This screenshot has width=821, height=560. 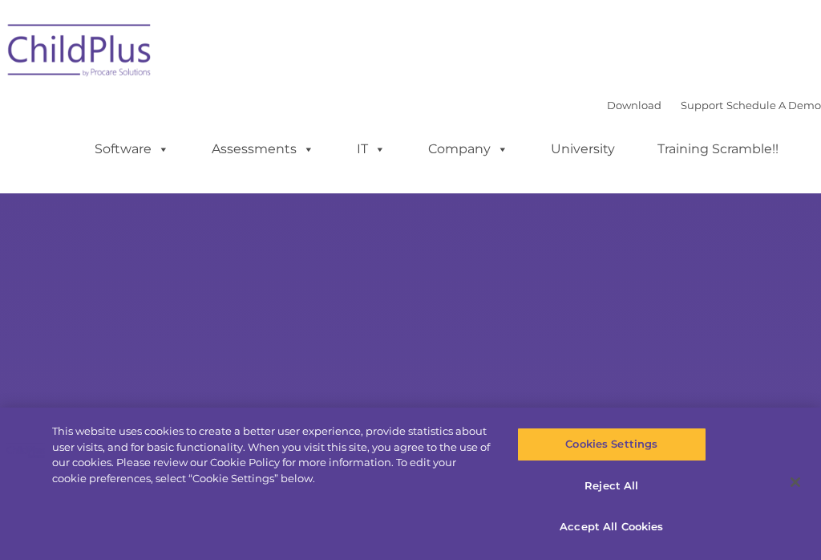 I want to click on a: IT, so click(x=371, y=149).